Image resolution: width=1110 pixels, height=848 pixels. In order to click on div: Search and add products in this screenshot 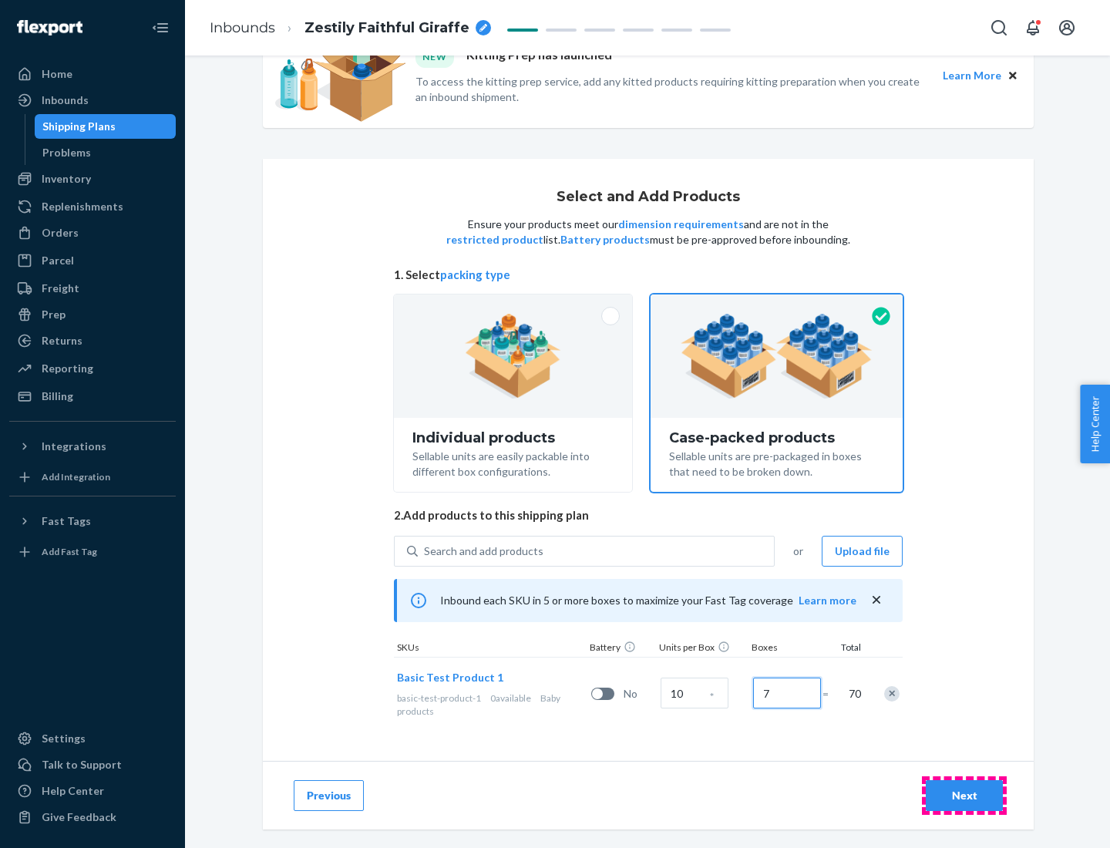, I will do `click(484, 551)`.